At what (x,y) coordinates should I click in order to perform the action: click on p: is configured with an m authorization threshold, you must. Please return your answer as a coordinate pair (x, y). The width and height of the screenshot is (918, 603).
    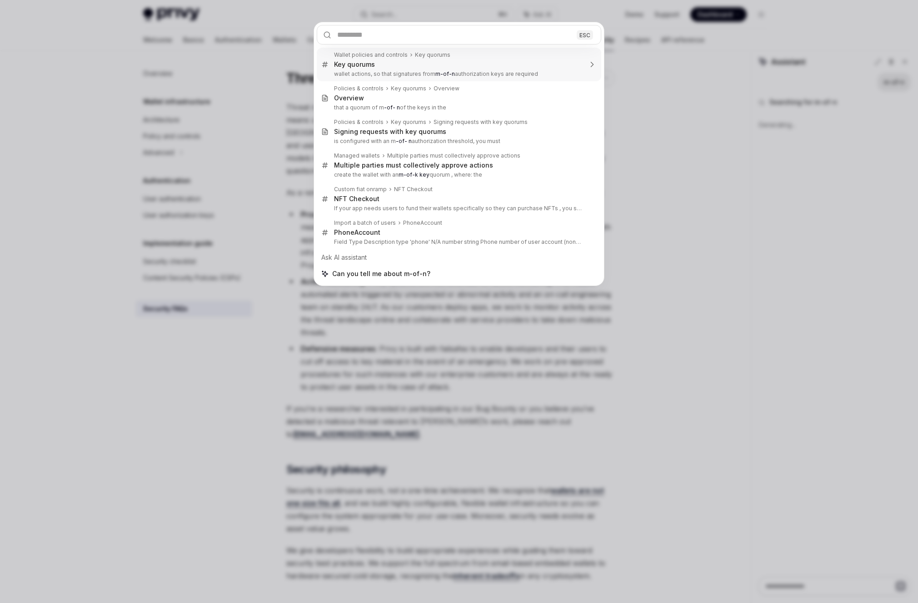
    Looking at the image, I should click on (458, 141).